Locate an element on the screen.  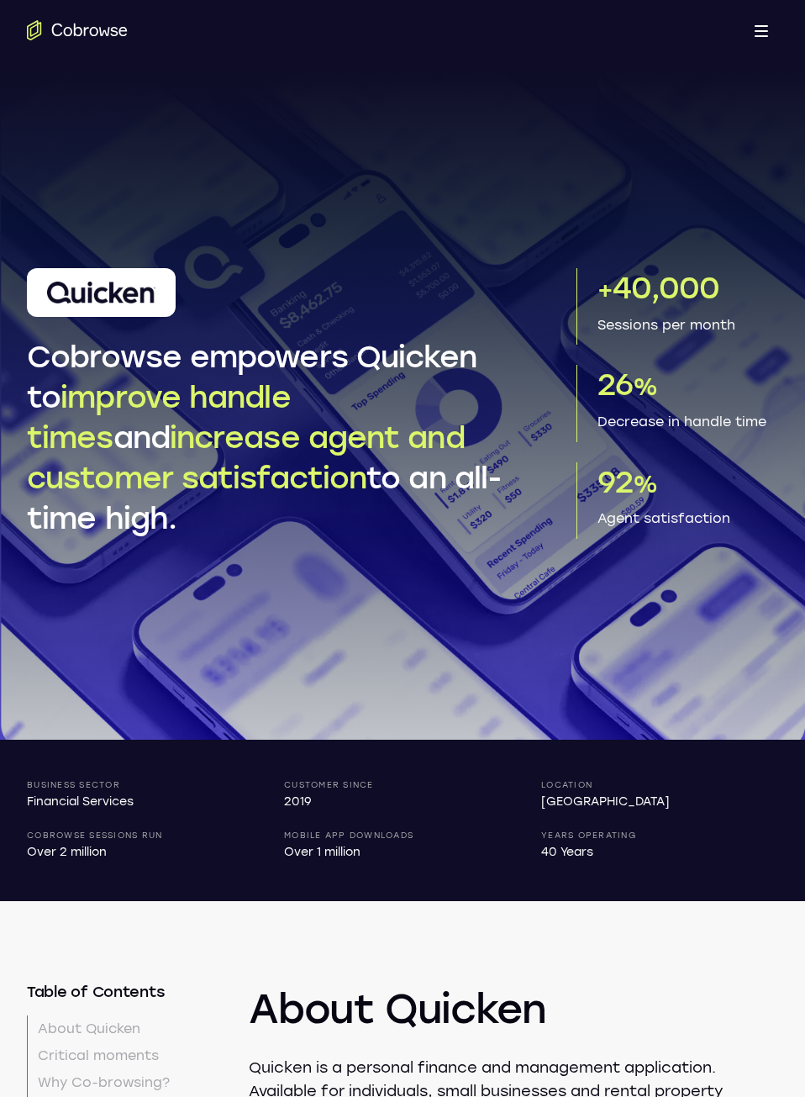
p: Customer Since is located at coordinates (329, 785).